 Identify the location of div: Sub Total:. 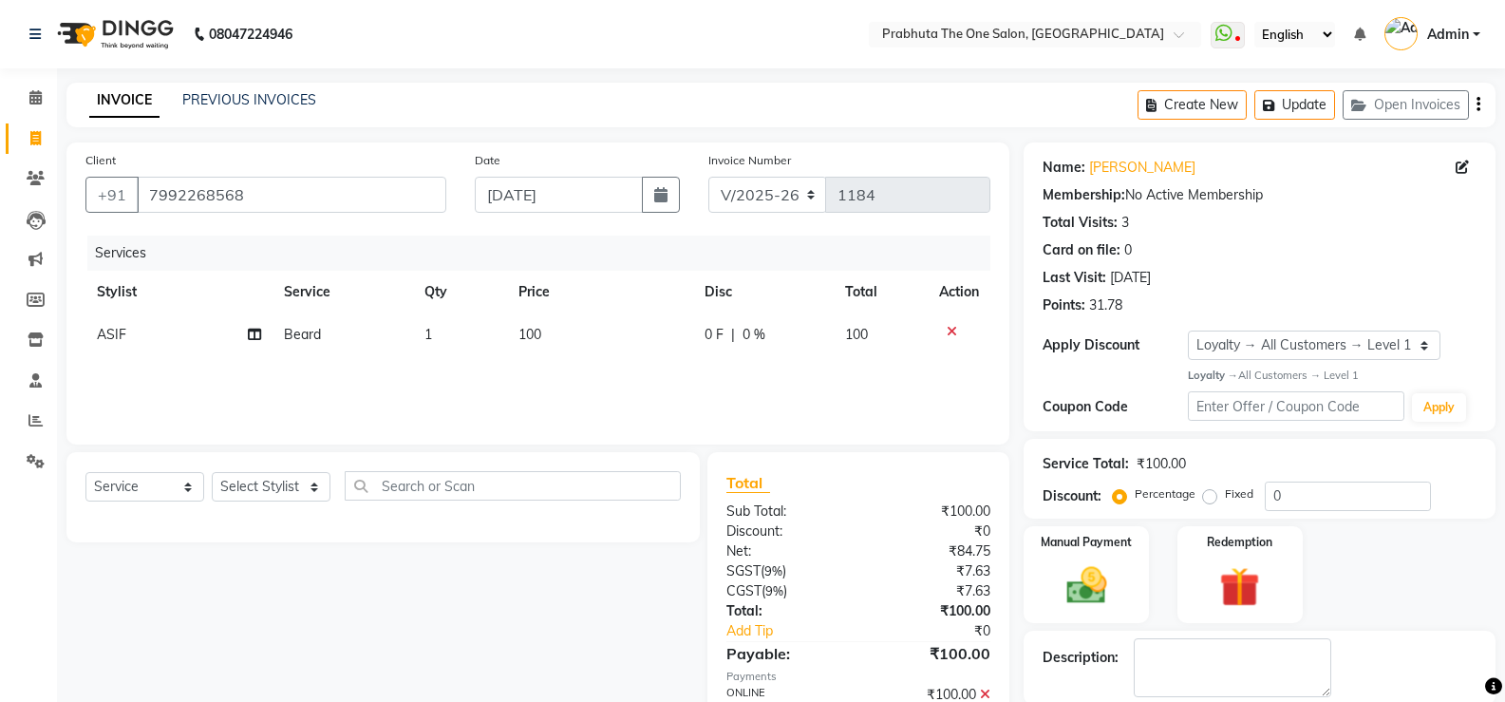
(785, 511).